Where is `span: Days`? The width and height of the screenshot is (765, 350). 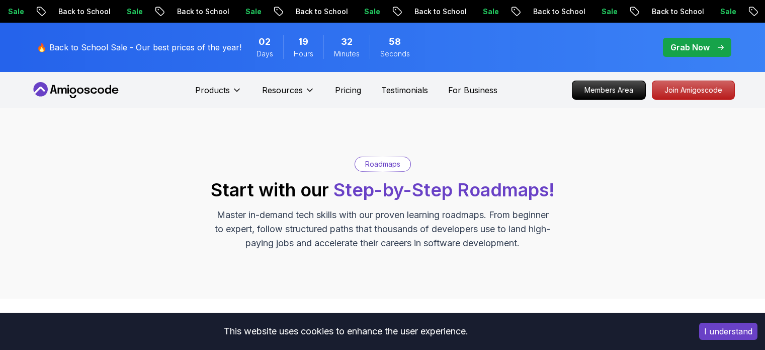 span: Days is located at coordinates (265, 54).